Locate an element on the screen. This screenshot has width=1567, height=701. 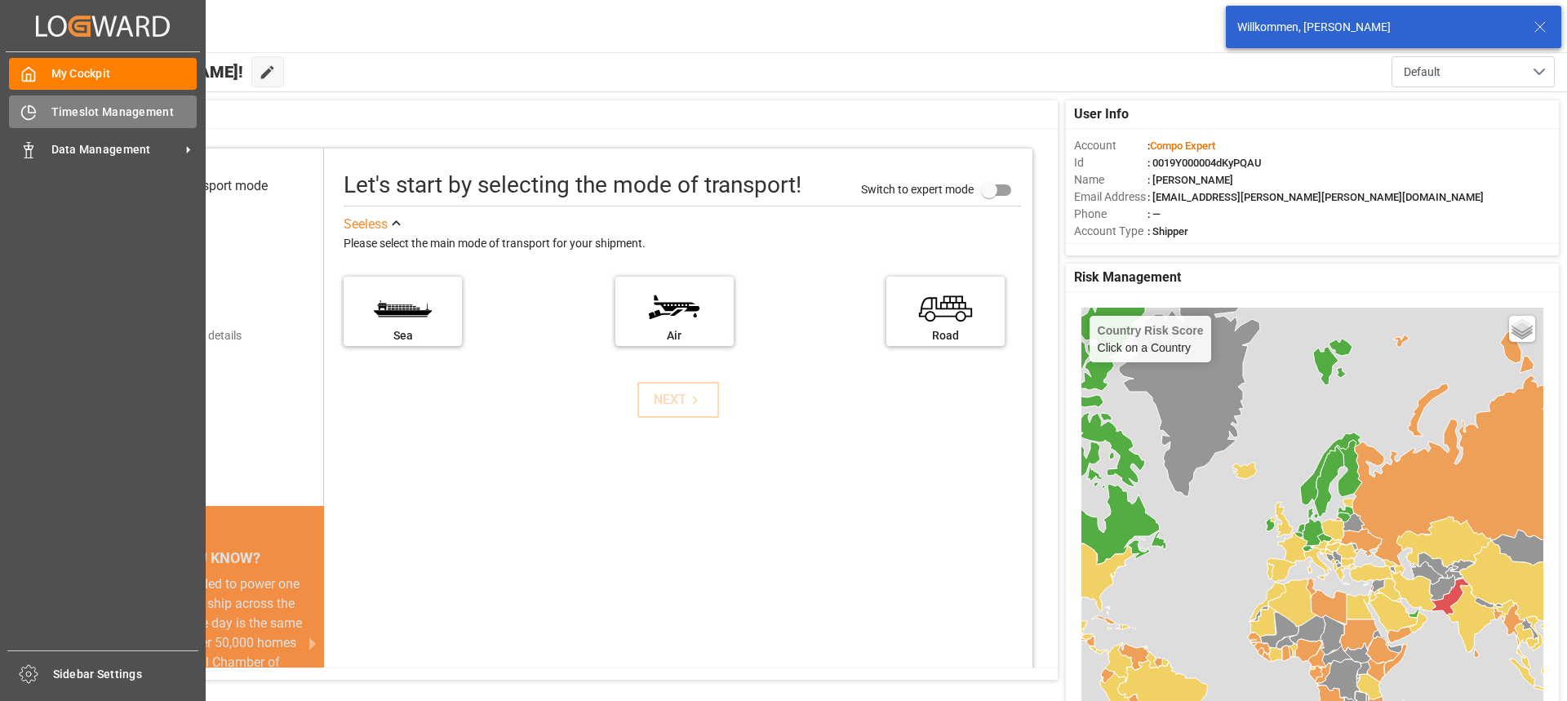
a: Timeslot Management is located at coordinates (103, 111).